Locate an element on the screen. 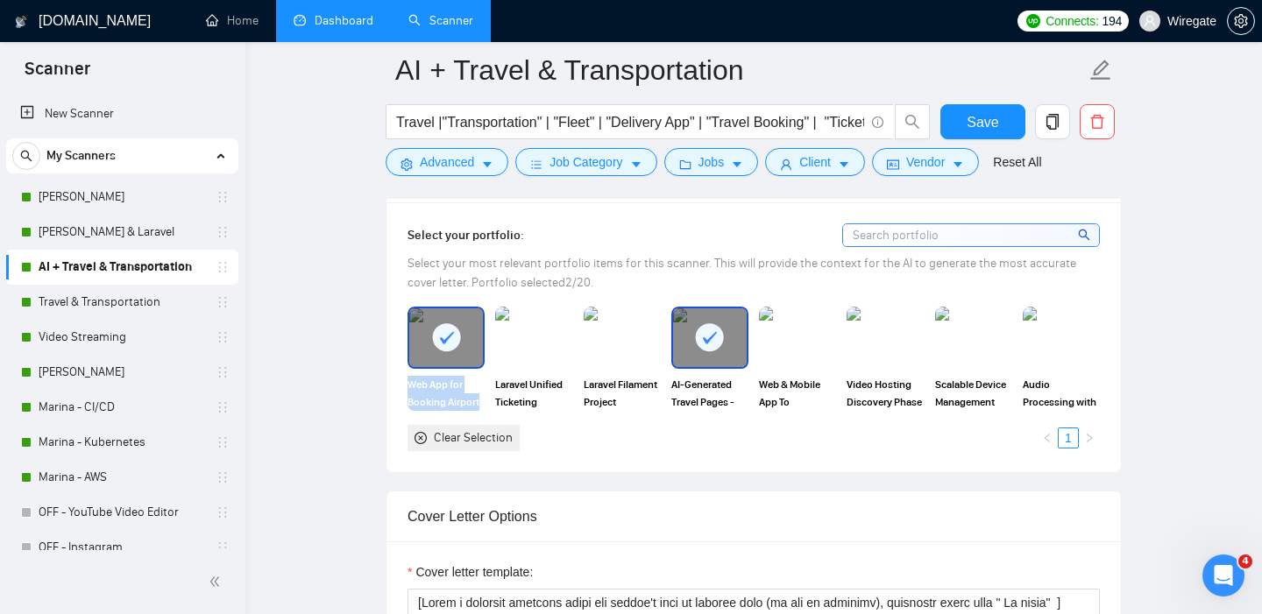  button: settingAdvancedcaret-down is located at coordinates (447, 162).